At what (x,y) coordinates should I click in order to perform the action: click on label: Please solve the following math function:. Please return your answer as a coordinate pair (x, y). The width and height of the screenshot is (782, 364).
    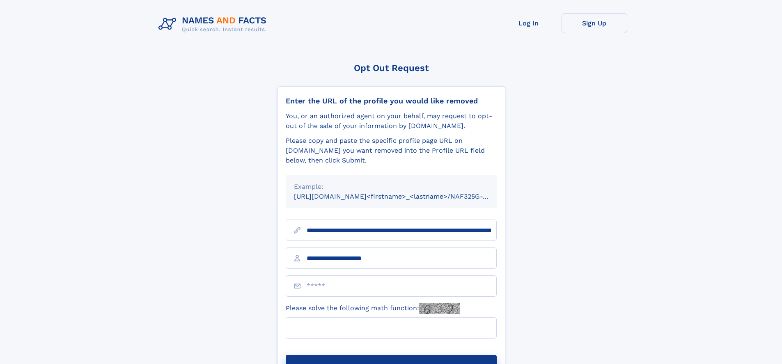
    Looking at the image, I should click on (373, 309).